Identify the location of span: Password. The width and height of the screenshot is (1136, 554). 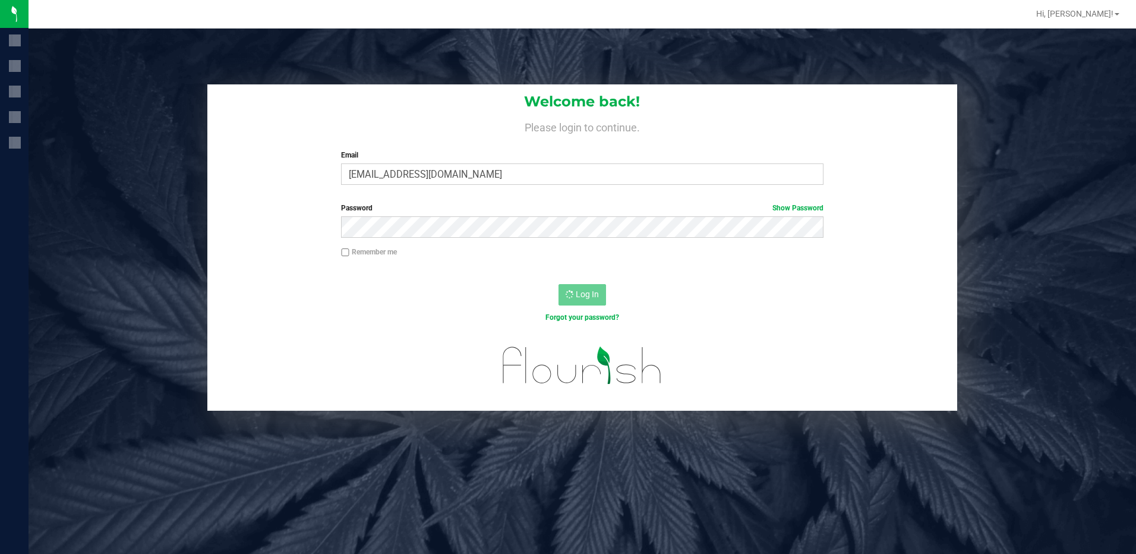
(356, 208).